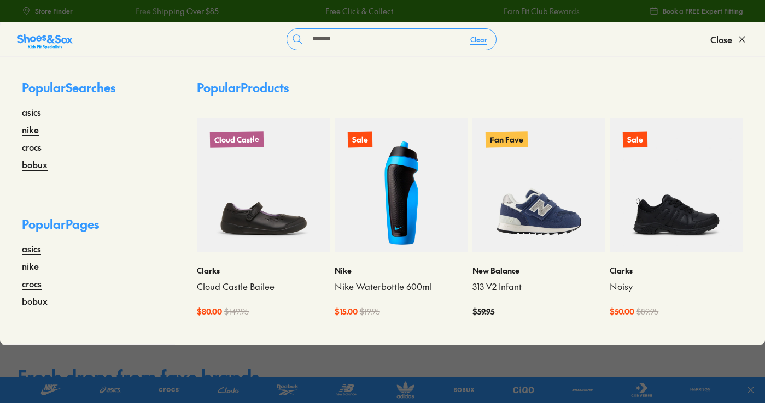 This screenshot has height=403, width=765. What do you see at coordinates (236, 312) in the screenshot?
I see `span: $ 149.95` at bounding box center [236, 312].